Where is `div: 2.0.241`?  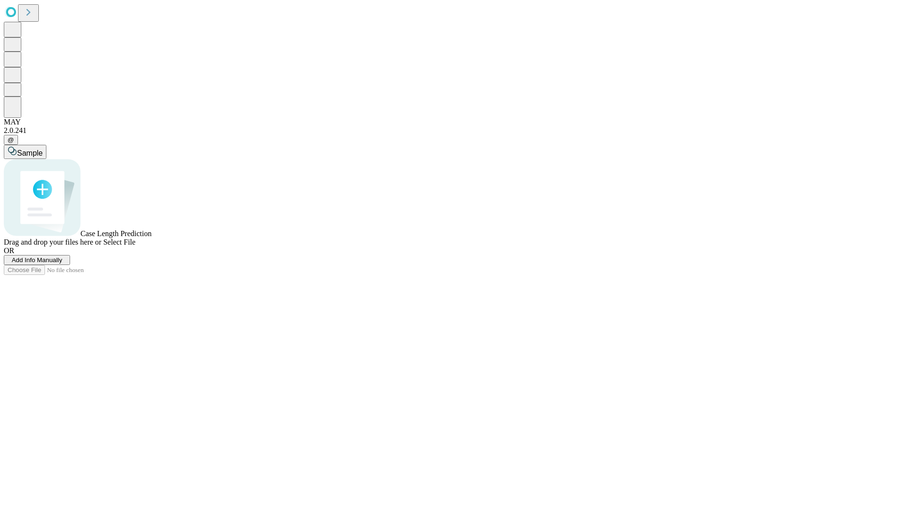 div: 2.0.241 is located at coordinates (454, 131).